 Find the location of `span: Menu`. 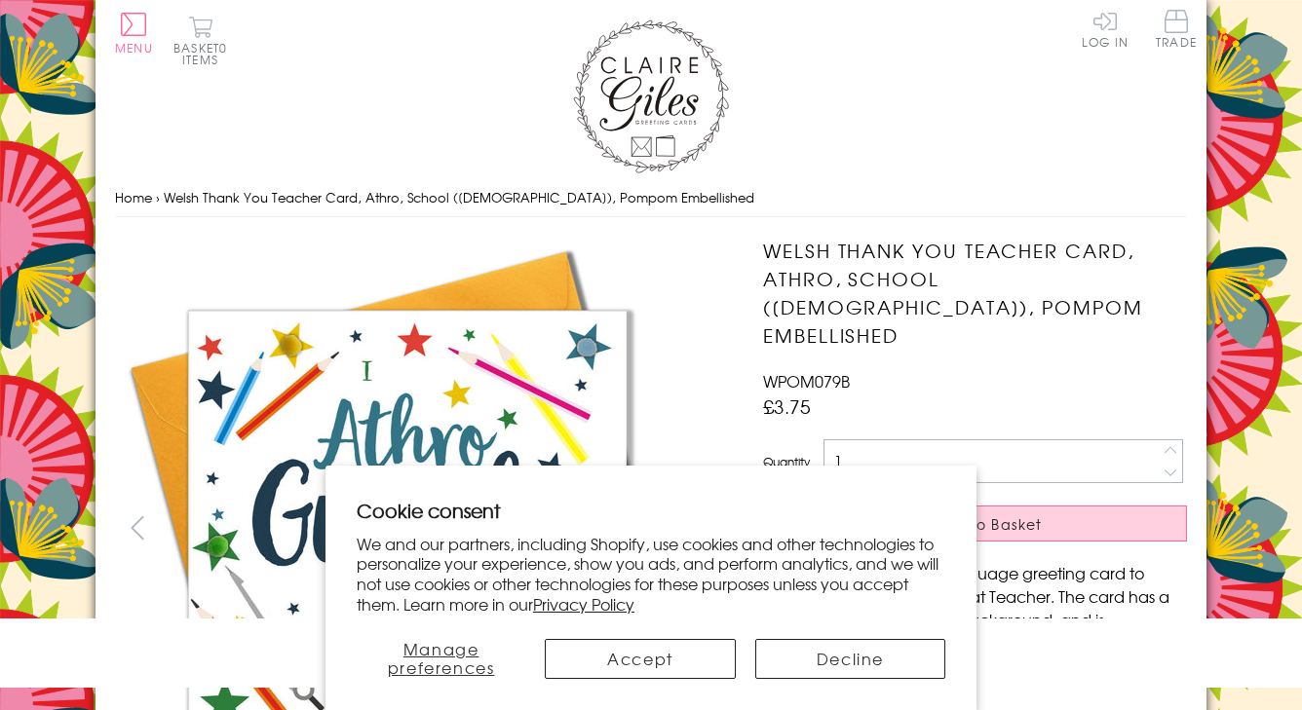

span: Menu is located at coordinates (133, 48).